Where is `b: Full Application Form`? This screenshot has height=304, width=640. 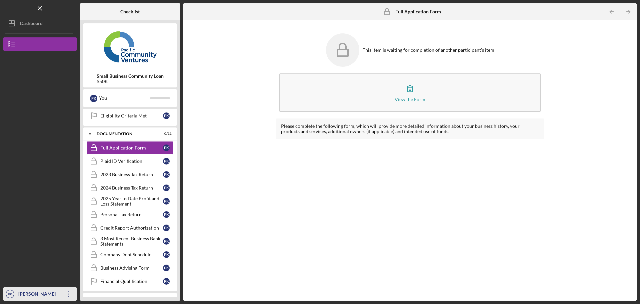
b: Full Application Form is located at coordinates (418, 12).